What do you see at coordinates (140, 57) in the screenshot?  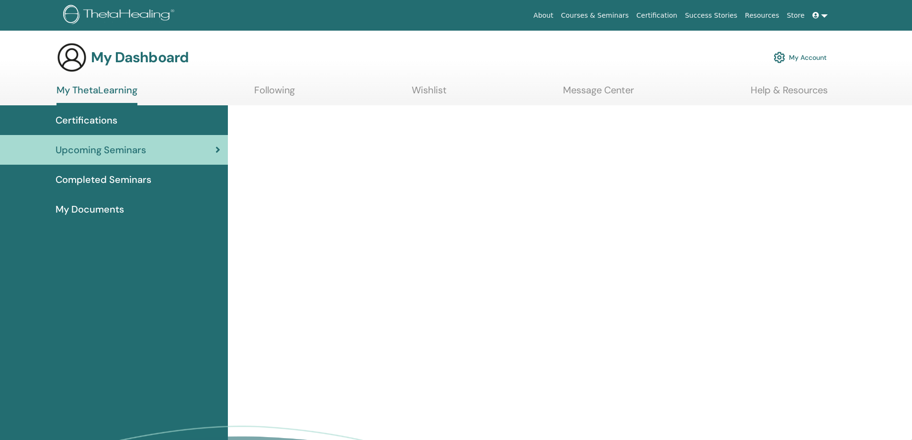 I see `h3: My Dashboard` at bounding box center [140, 57].